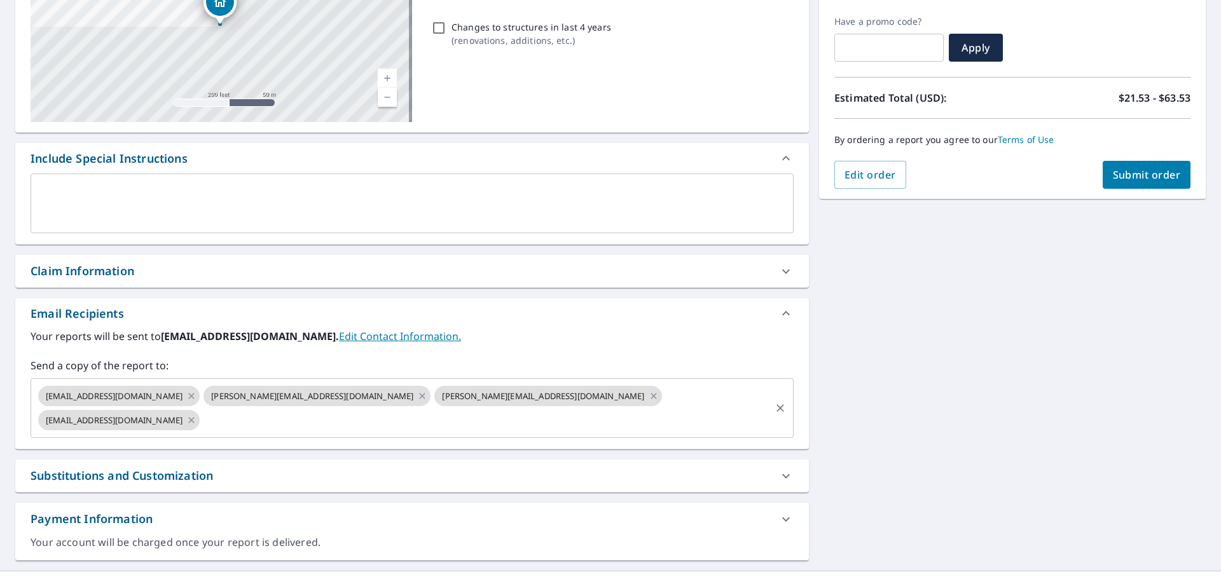 The image size is (1221, 579). Describe the element at coordinates (1026, 139) in the screenshot. I see `a: Terms of Use` at that location.